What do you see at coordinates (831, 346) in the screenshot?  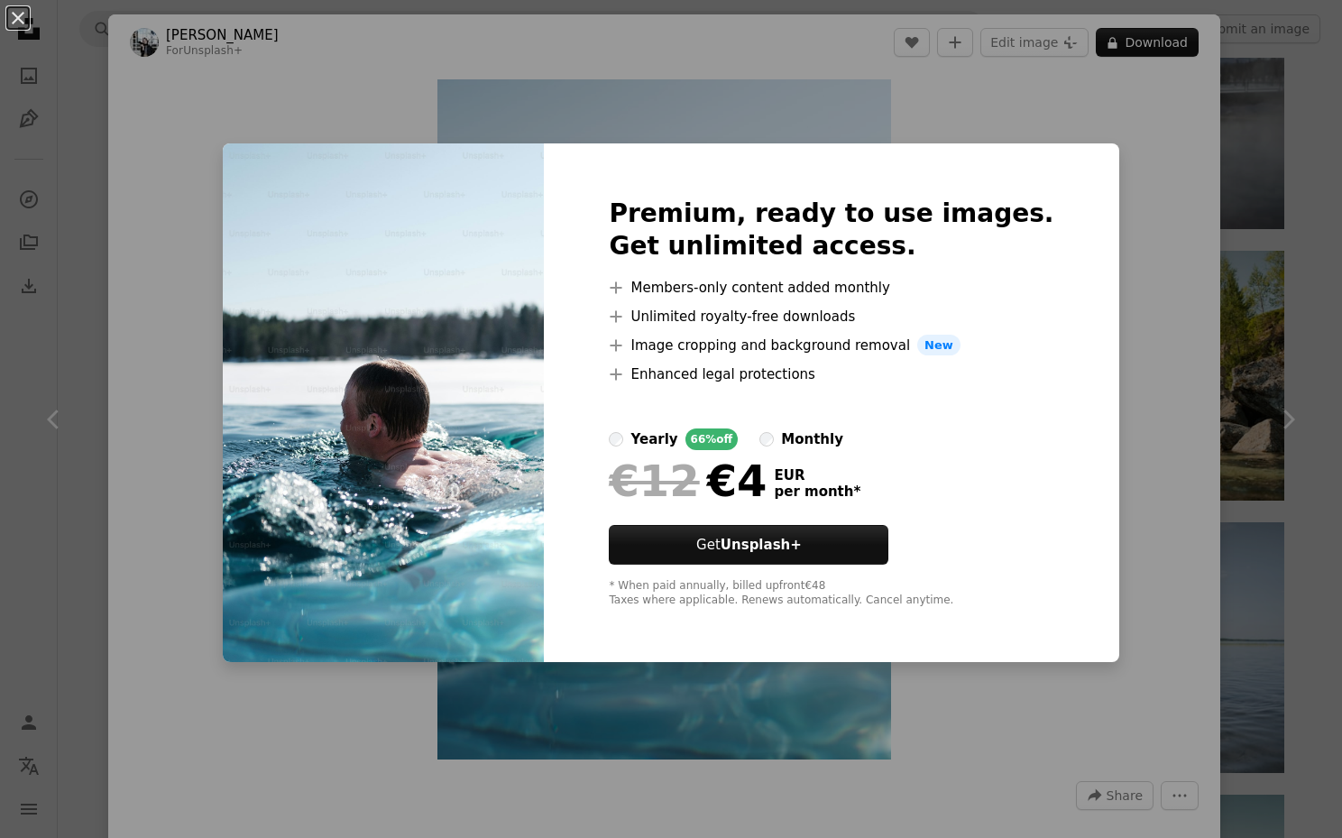 I see `li: Image cropping and background removal` at bounding box center [831, 346].